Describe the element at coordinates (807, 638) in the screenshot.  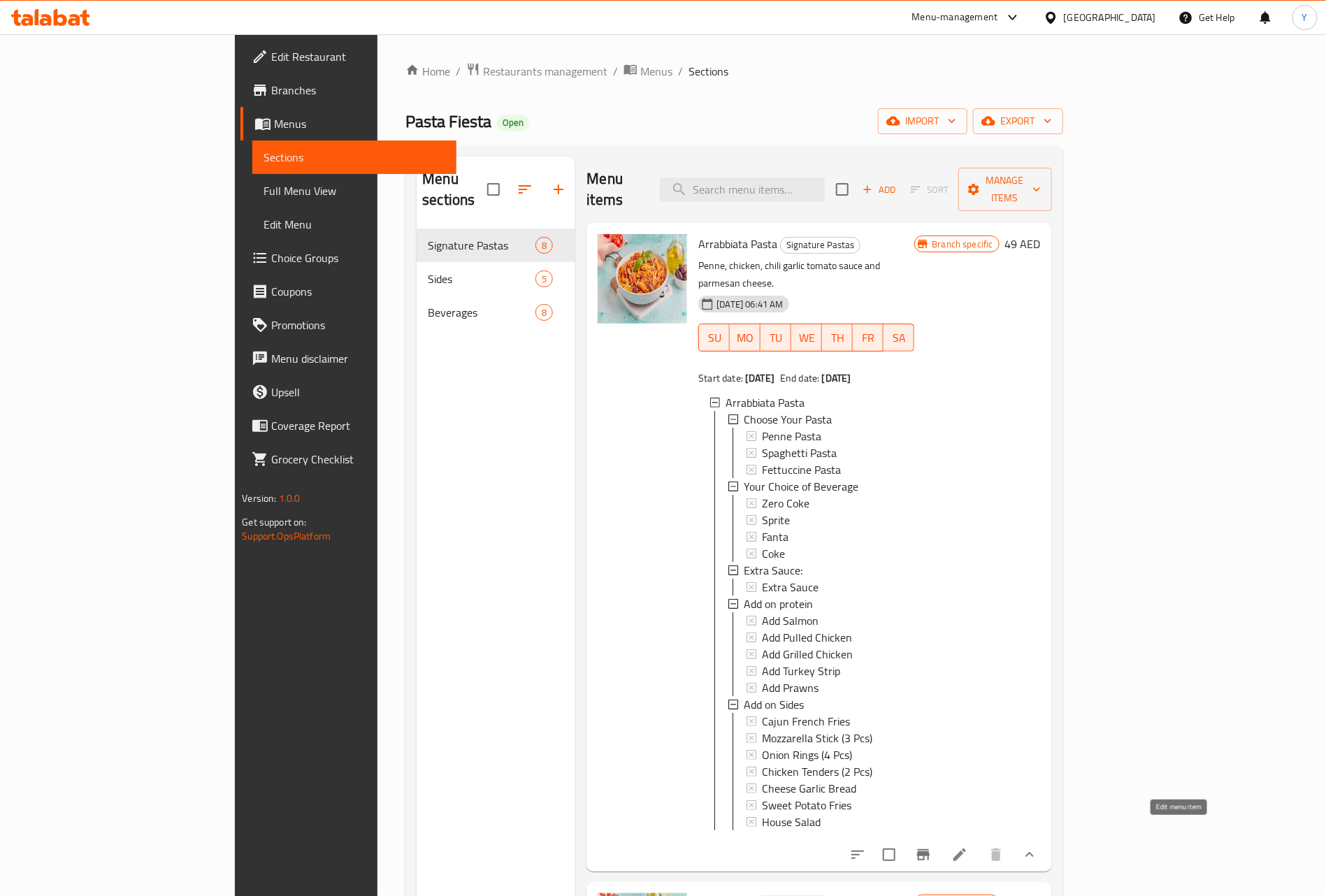
I see `span: Add Pulled Chicken` at that location.